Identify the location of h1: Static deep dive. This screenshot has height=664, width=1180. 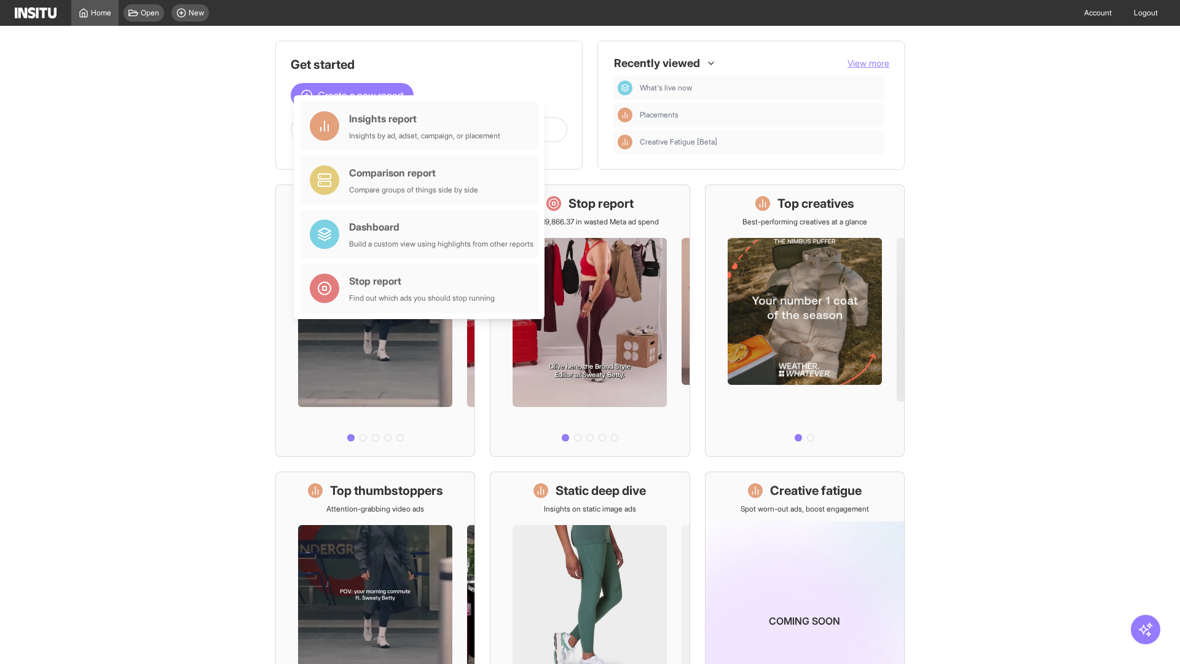
(600, 490).